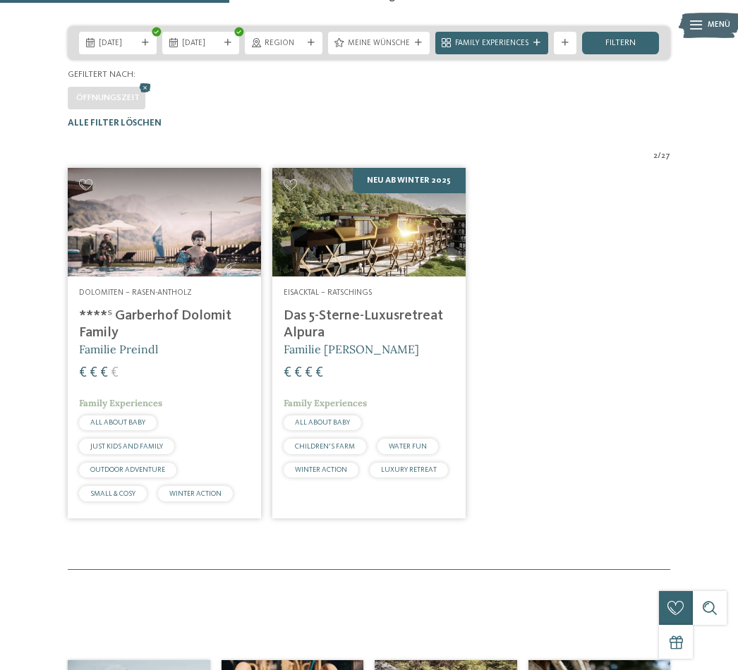 The height and width of the screenshot is (670, 738). Describe the element at coordinates (128, 470) in the screenshot. I see `span: OUTDOOR ADVENTURE` at that location.